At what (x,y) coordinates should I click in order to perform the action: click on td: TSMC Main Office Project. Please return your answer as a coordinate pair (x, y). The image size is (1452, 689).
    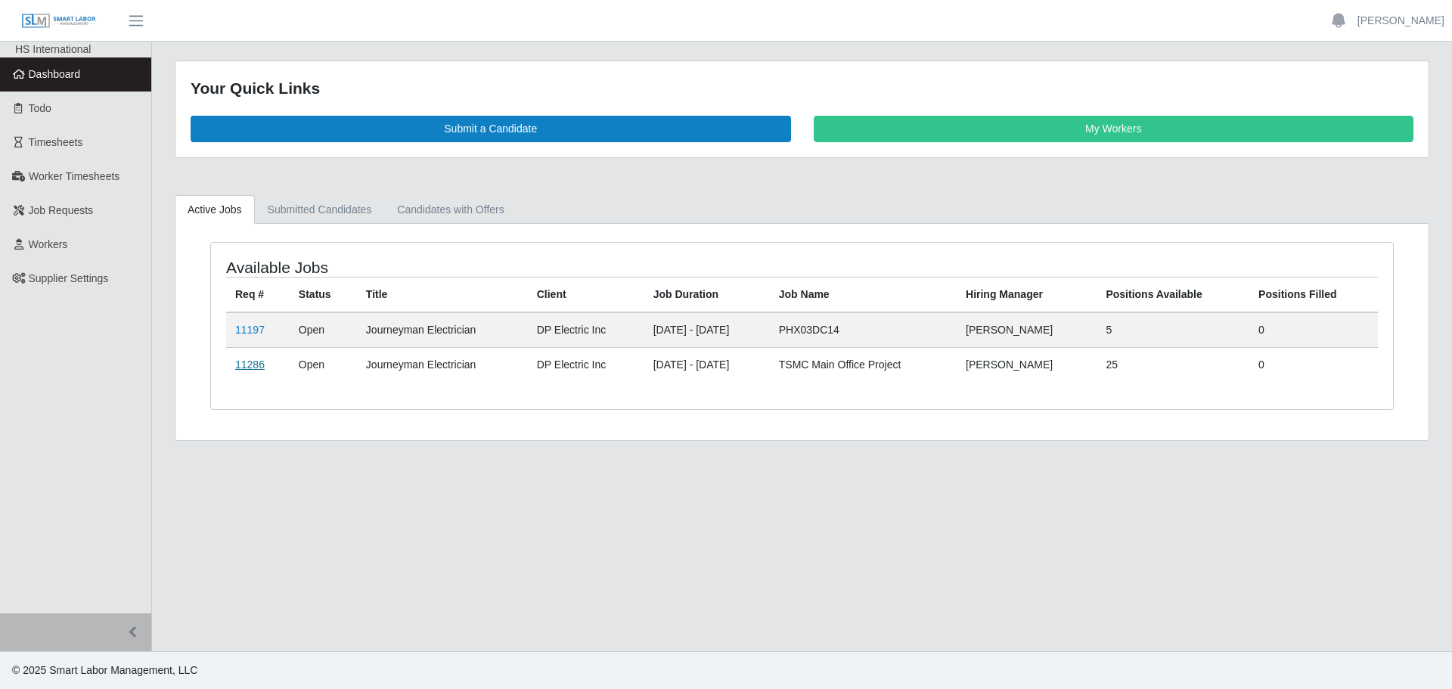
    Looking at the image, I should click on (863, 365).